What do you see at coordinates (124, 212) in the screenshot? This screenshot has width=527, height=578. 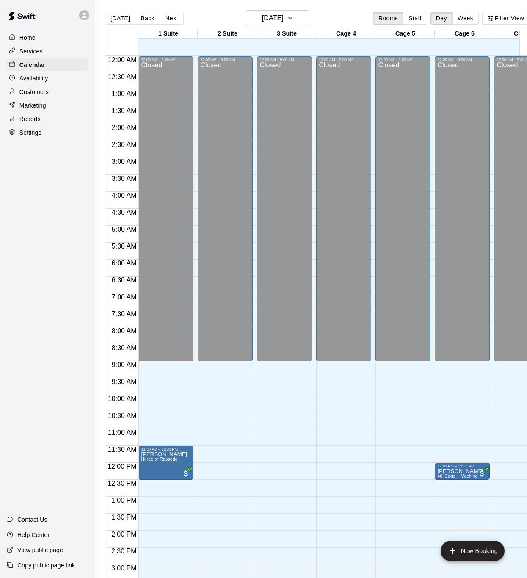 I see `span: 4:30 AM` at bounding box center [124, 212].